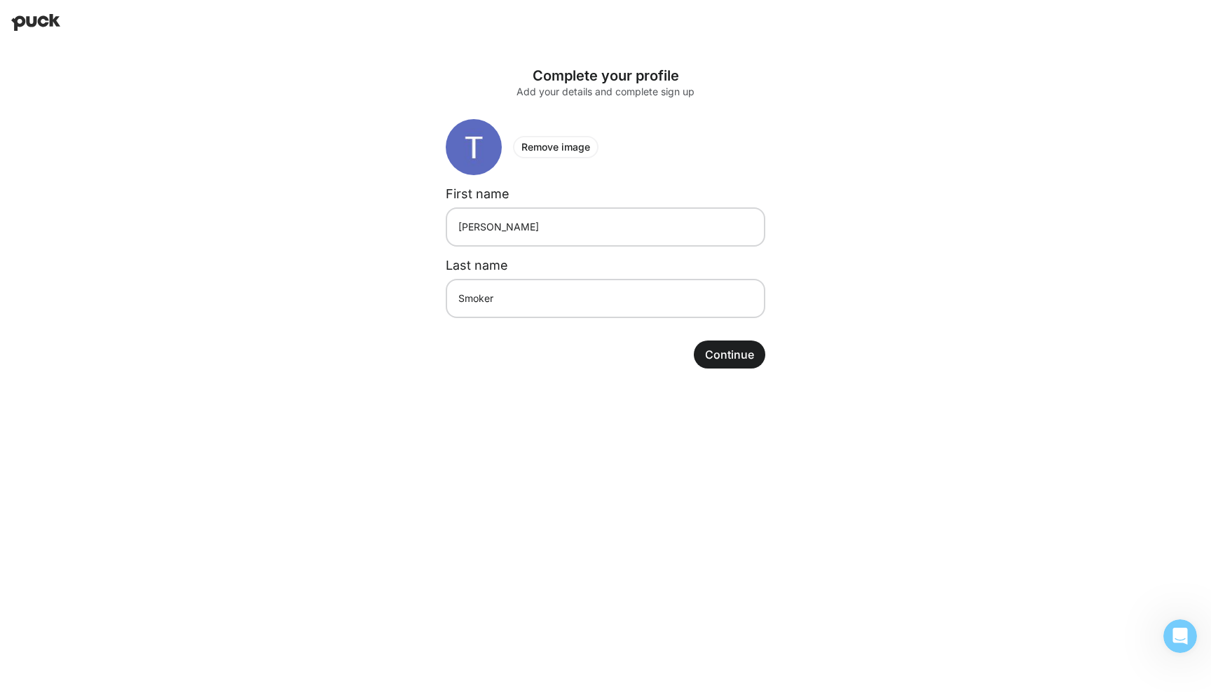 This screenshot has width=1211, height=695. What do you see at coordinates (474, 147) in the screenshot?
I see `img: 3oXy6dP9.300.jpg` at bounding box center [474, 147].